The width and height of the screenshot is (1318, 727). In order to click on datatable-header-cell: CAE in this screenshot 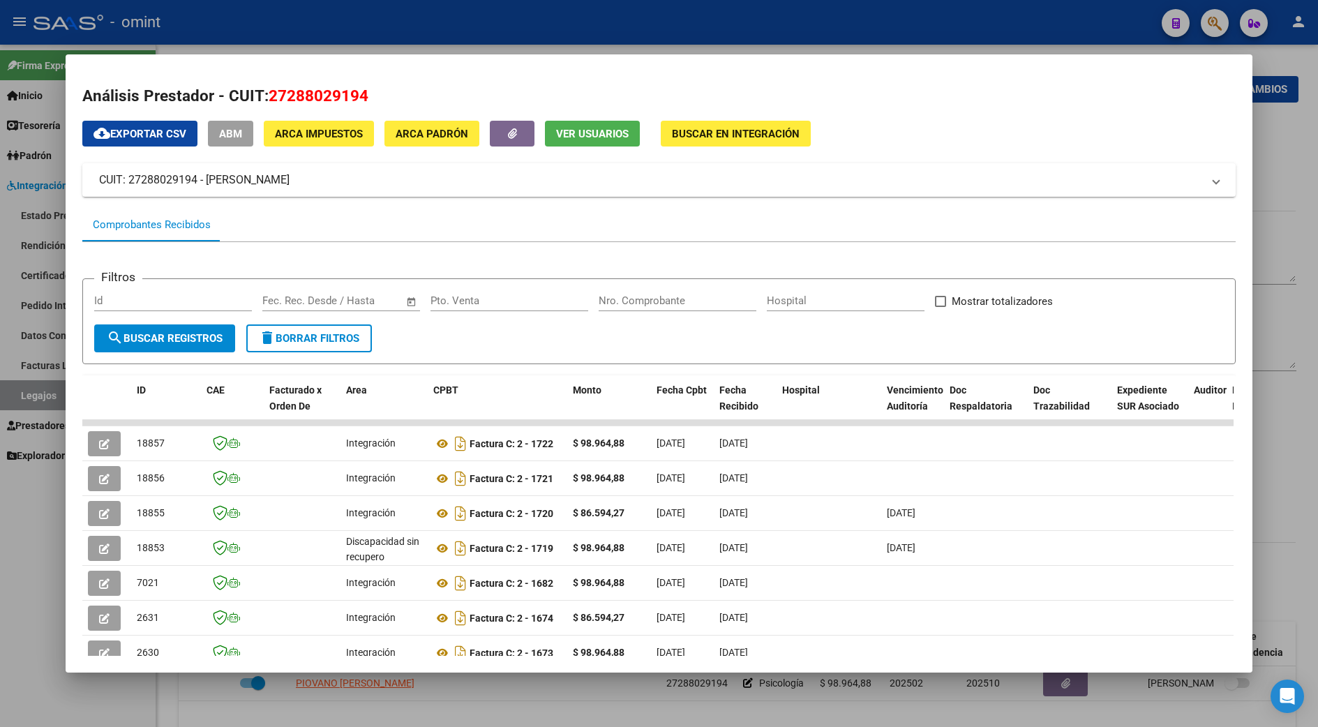, I will do `click(232, 406)`.